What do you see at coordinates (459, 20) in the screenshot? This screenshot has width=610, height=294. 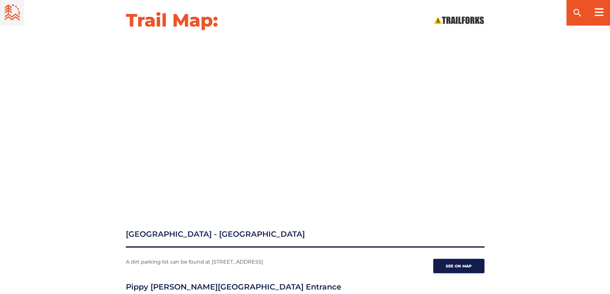 I see `img: View on Trailforks.com` at bounding box center [459, 20].